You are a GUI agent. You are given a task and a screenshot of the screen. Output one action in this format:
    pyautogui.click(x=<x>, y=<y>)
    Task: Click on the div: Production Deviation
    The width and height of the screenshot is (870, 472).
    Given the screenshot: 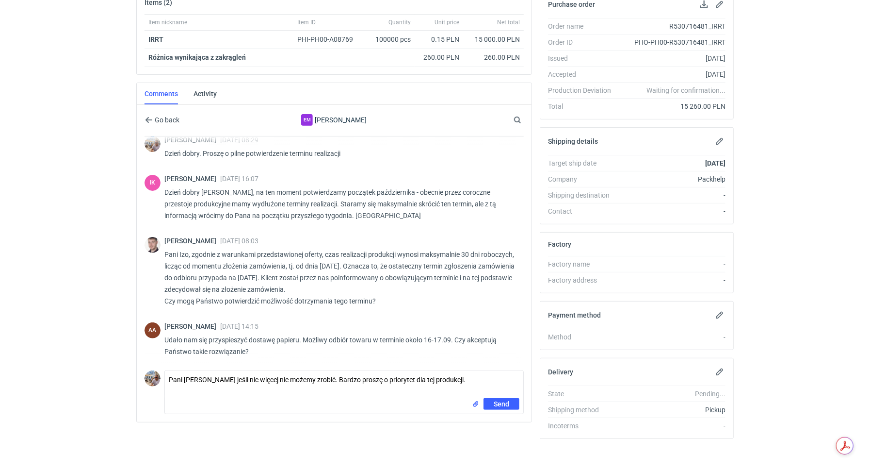 What is the action you would take?
    pyautogui.click(x=584, y=90)
    